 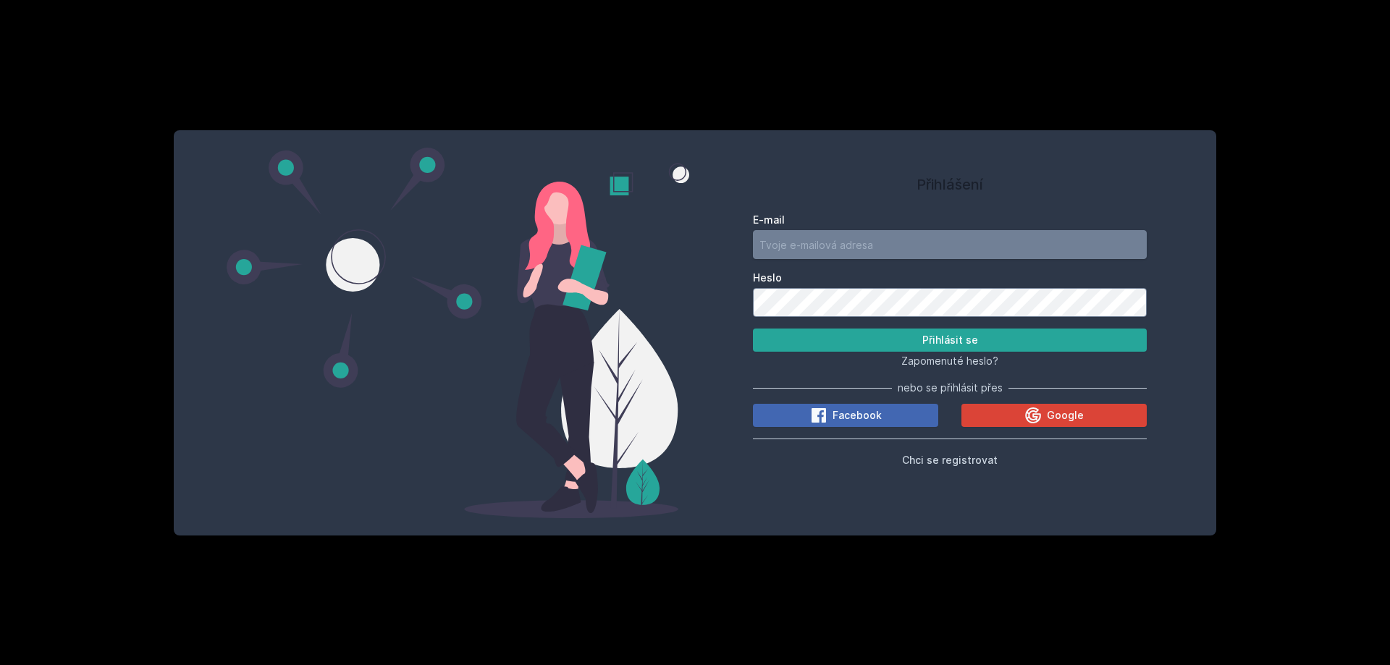 What do you see at coordinates (950, 245) in the screenshot?
I see `input: Tvoje e-mailová adresa` at bounding box center [950, 245].